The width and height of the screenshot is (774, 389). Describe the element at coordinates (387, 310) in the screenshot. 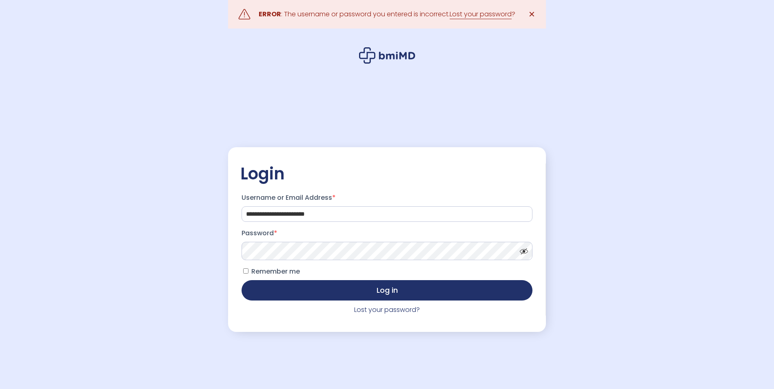

I see `a: Lost your password?` at that location.